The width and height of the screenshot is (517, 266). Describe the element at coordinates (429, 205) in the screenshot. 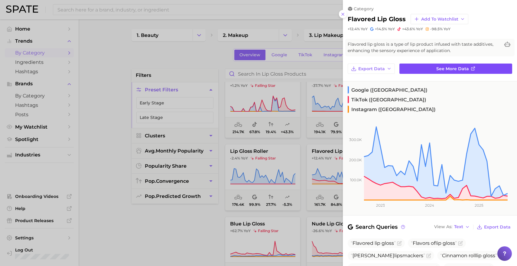

I see `tspan: 2024` at that location.